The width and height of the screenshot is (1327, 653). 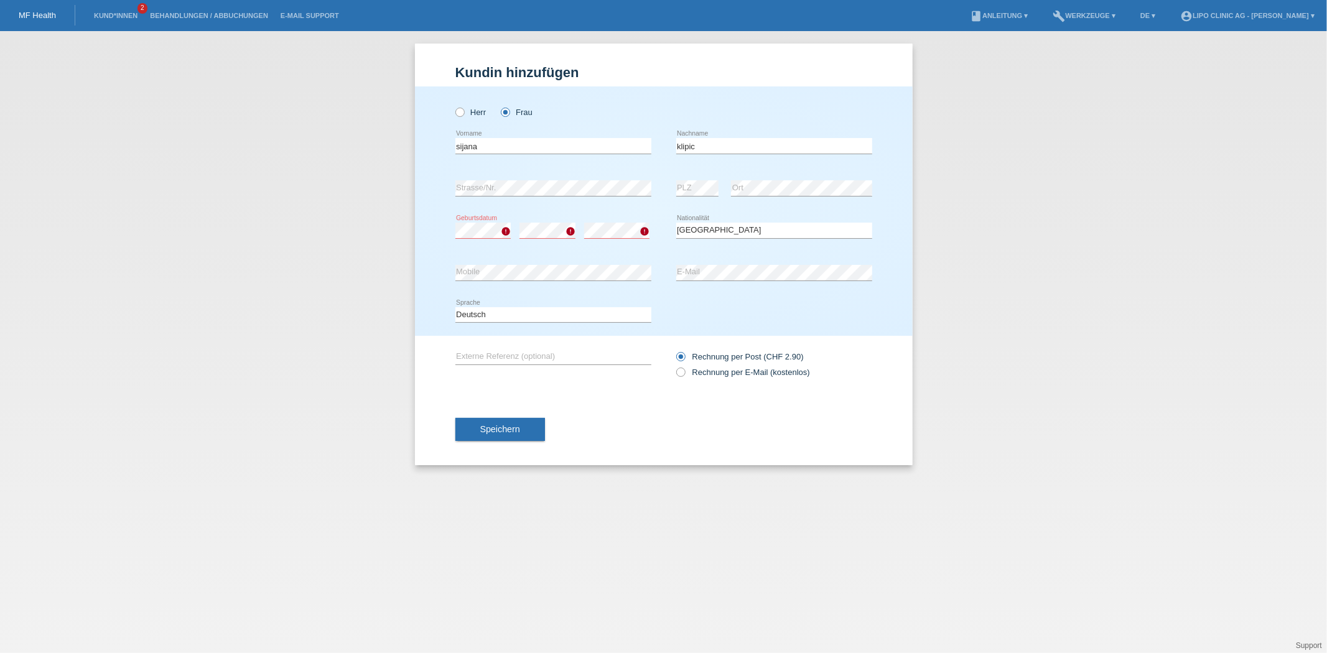 What do you see at coordinates (680, 375) in the screenshot?
I see `input: Rechnung per E-Mail (kostenlos)` at bounding box center [680, 375].